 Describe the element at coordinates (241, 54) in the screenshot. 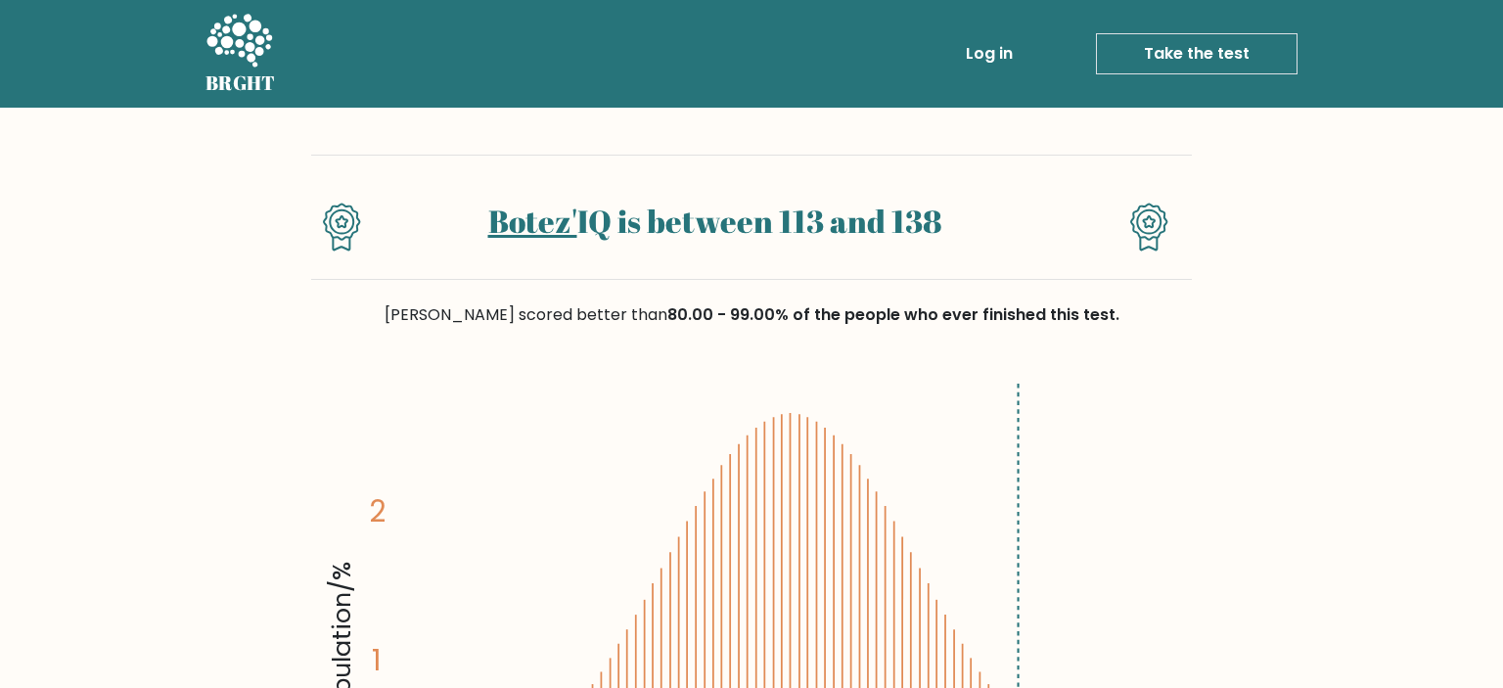

I see `a: BRGHT` at that location.